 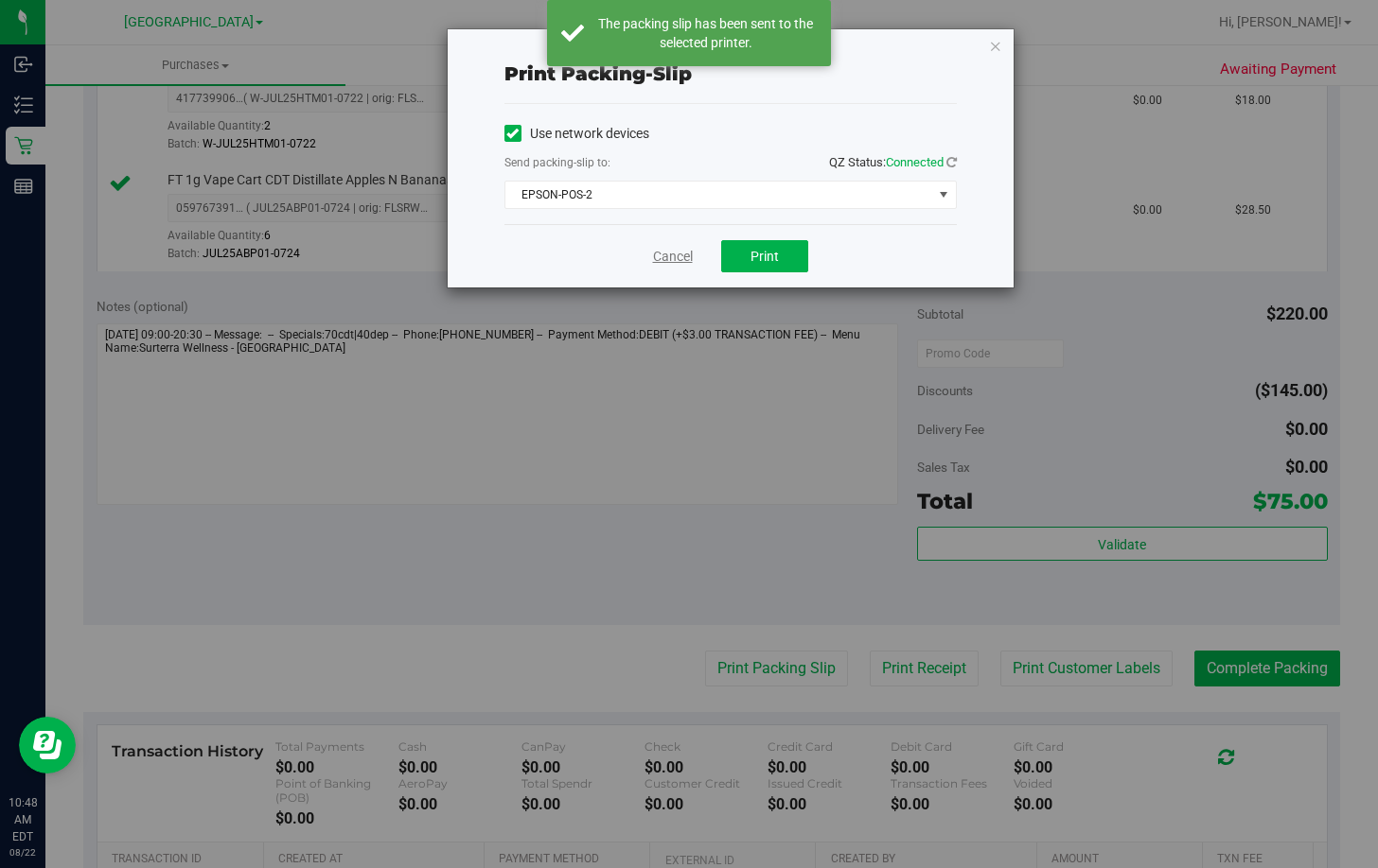 I want to click on span: Print, so click(x=764, y=257).